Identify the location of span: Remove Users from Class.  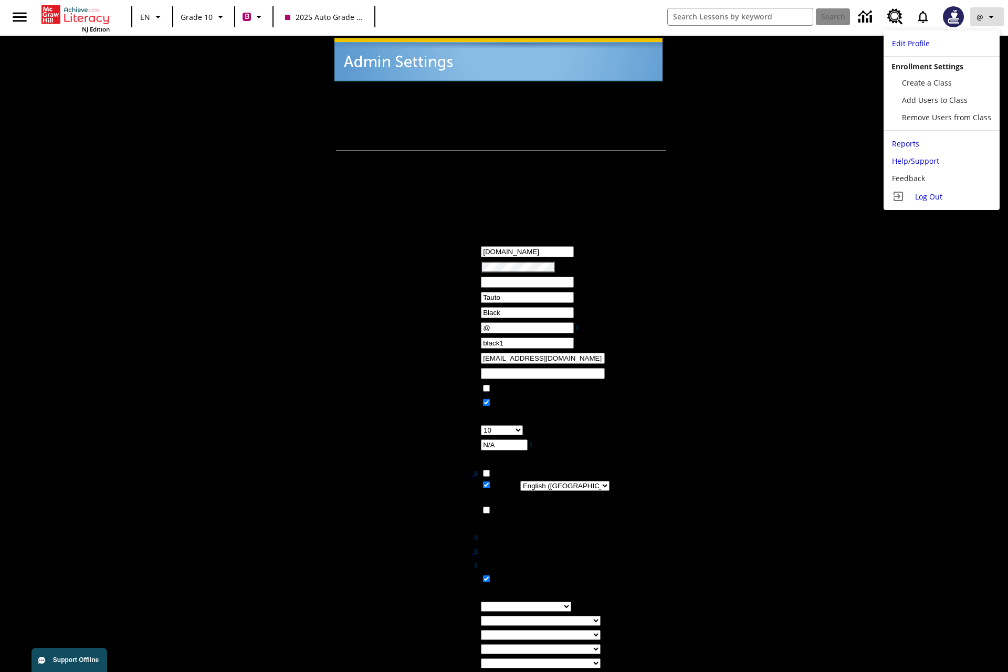
(947, 117).